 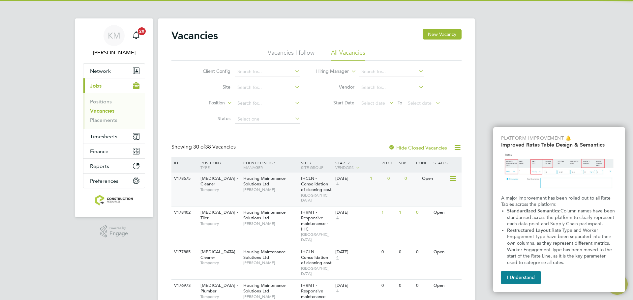 What do you see at coordinates (559, 138) in the screenshot?
I see `p: Platform Improvement 🔔` at bounding box center [559, 138].